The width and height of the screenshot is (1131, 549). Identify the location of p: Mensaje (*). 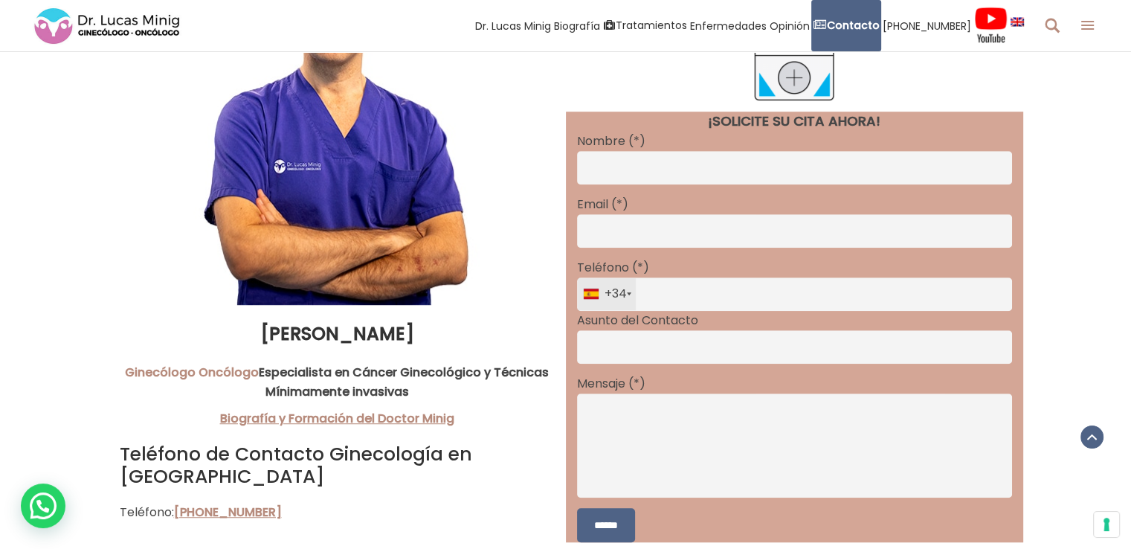
(794, 384).